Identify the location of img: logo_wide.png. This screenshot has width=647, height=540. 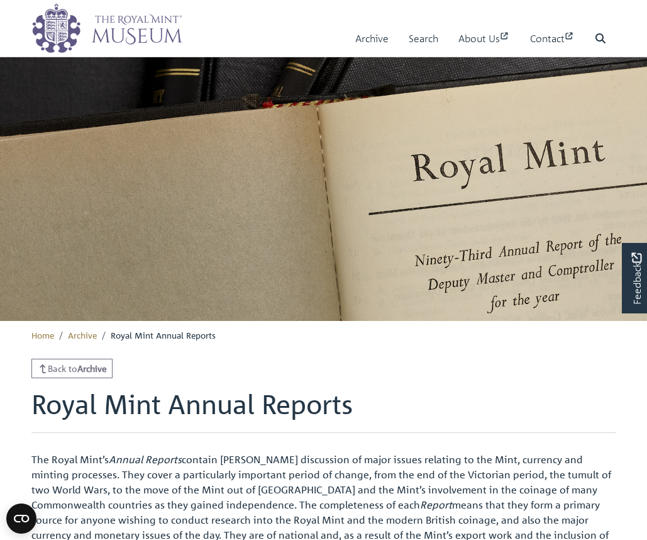
(107, 28).